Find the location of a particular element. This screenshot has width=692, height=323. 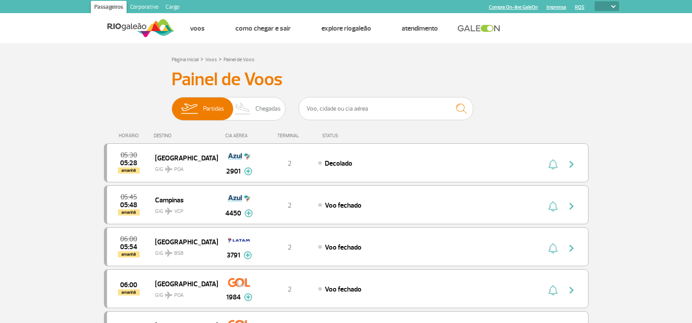

div: DESTINO is located at coordinates (186, 135).